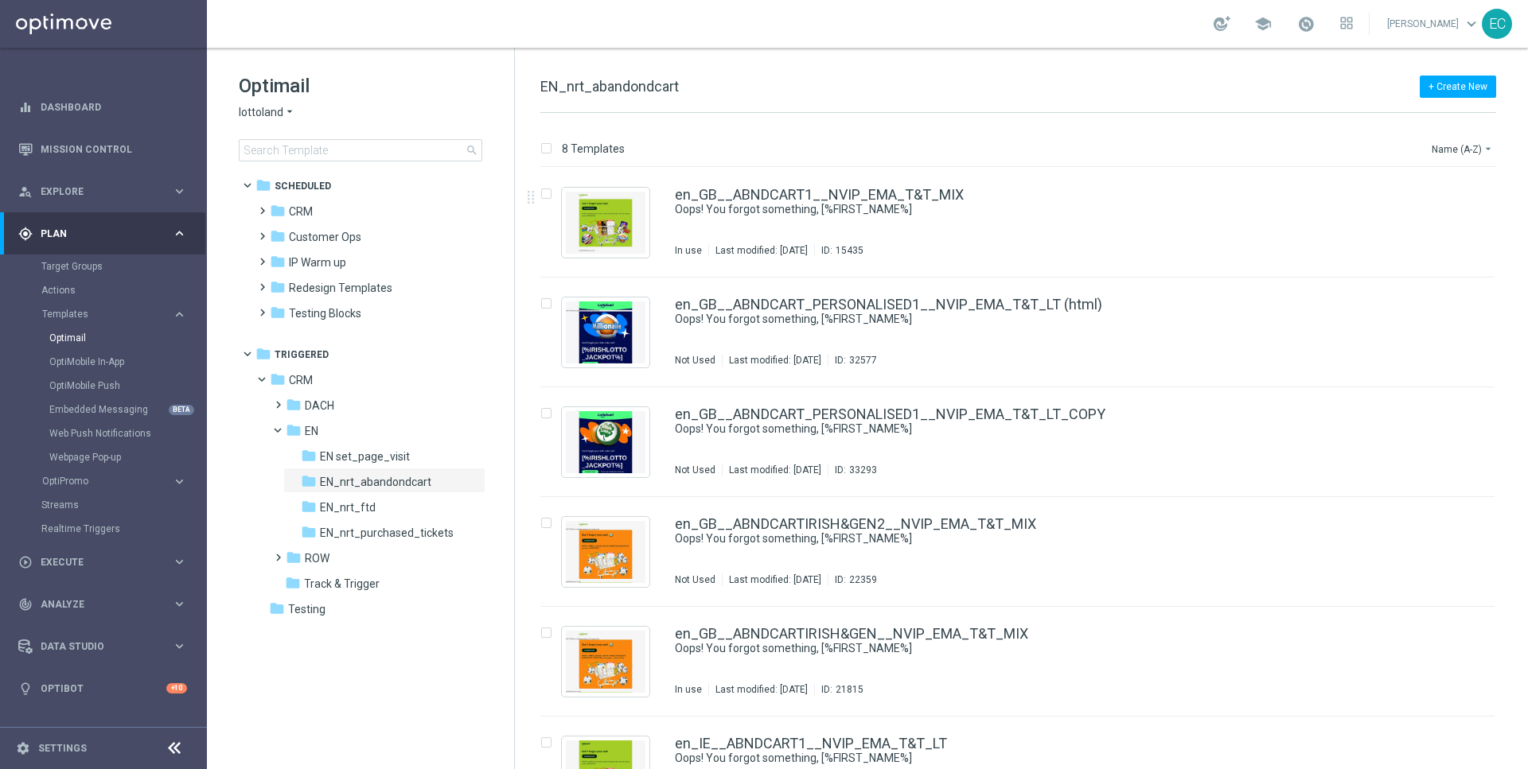 This screenshot has height=769, width=1528. Describe the element at coordinates (688, 690) in the screenshot. I see `div: In use` at that location.